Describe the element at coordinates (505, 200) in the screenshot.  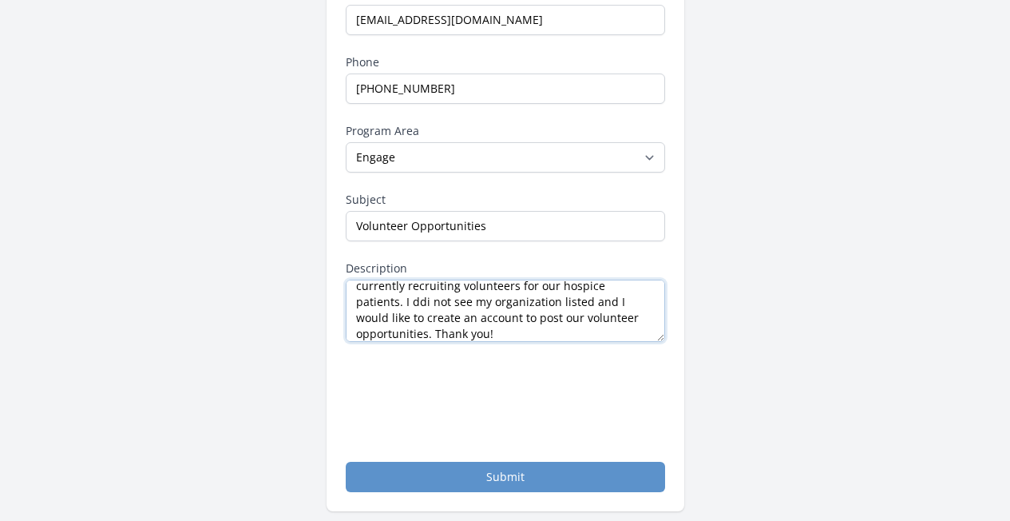
I see `label: Subject` at that location.